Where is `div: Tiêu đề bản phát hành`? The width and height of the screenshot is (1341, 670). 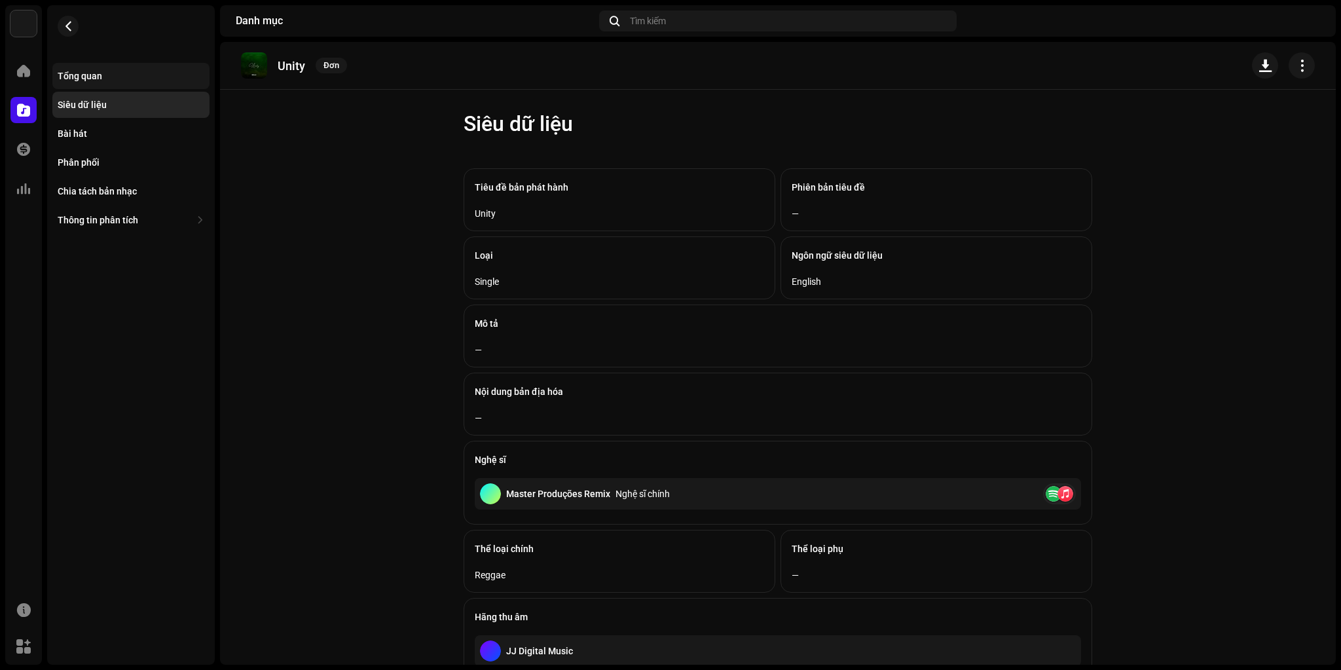 div: Tiêu đề bản phát hành is located at coordinates (620, 187).